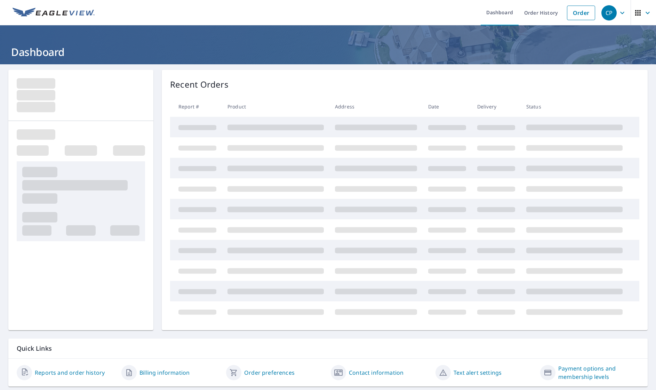 The height and width of the screenshot is (390, 656). I want to click on a: Payment options and membership levels, so click(598, 373).